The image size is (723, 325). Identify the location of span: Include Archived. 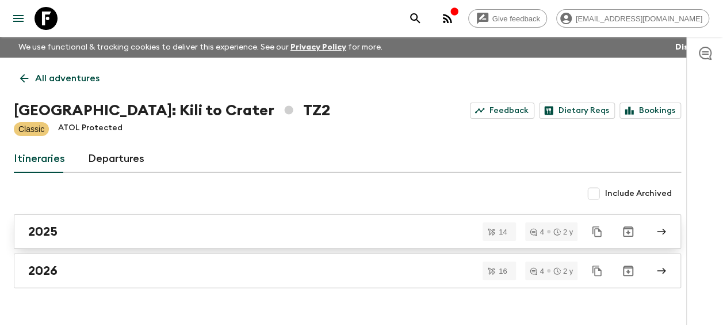
(639, 193).